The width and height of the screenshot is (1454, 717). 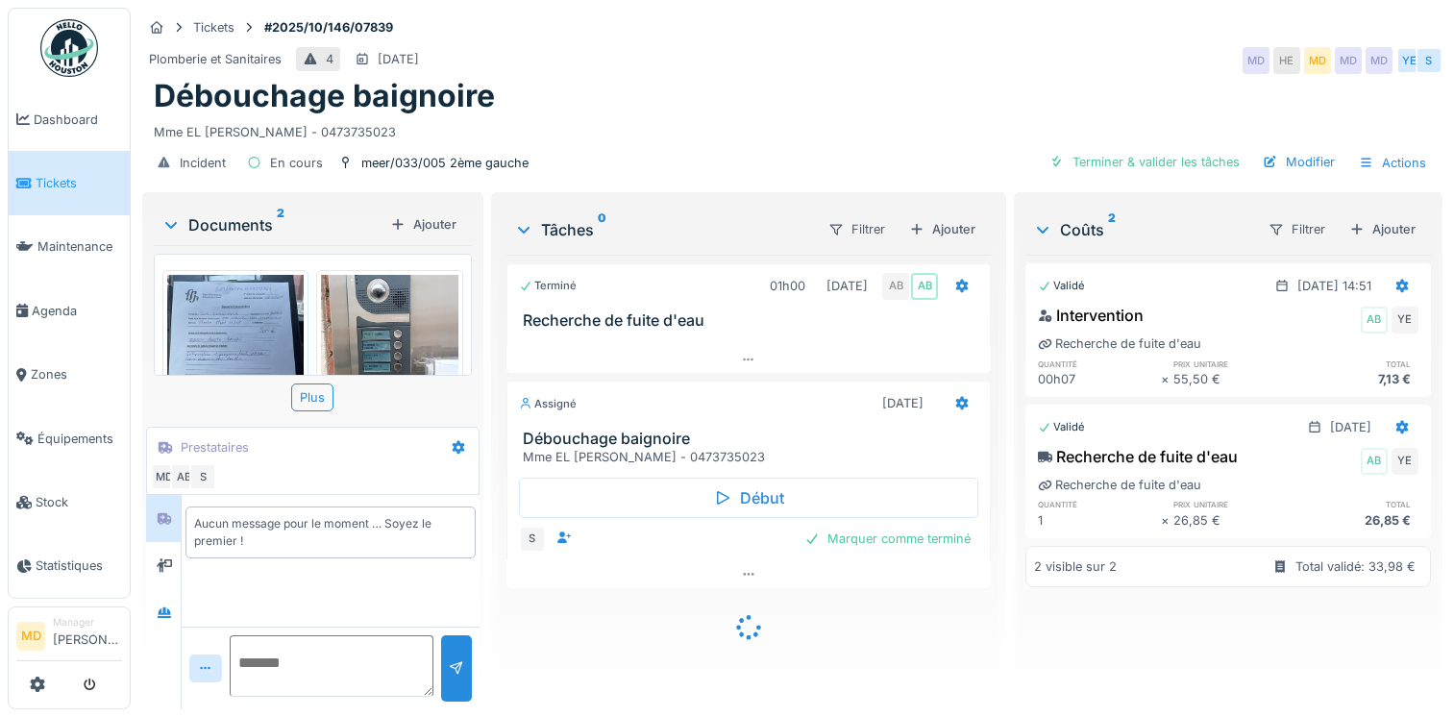 What do you see at coordinates (1091, 315) in the screenshot?
I see `div: Intervention` at bounding box center [1091, 315].